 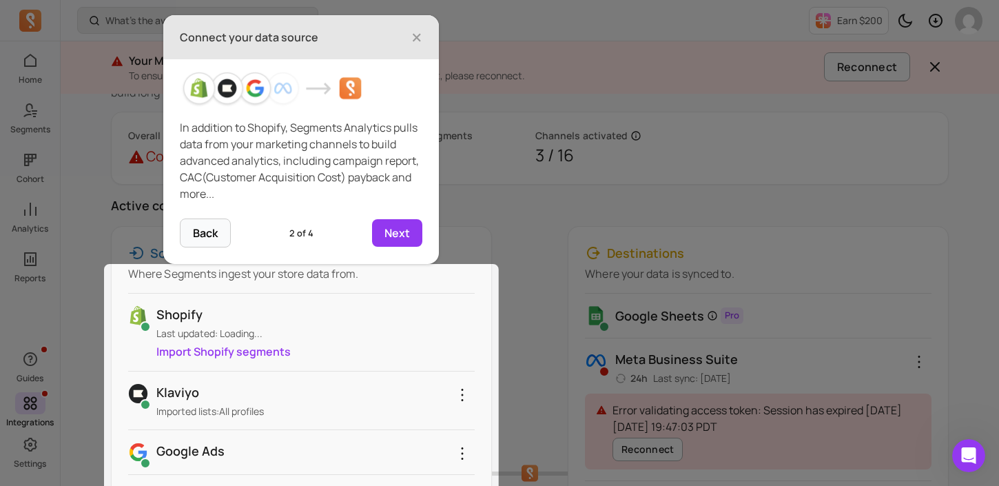 What do you see at coordinates (249, 37) in the screenshot?
I see `h3: Connect your data source` at bounding box center [249, 37].